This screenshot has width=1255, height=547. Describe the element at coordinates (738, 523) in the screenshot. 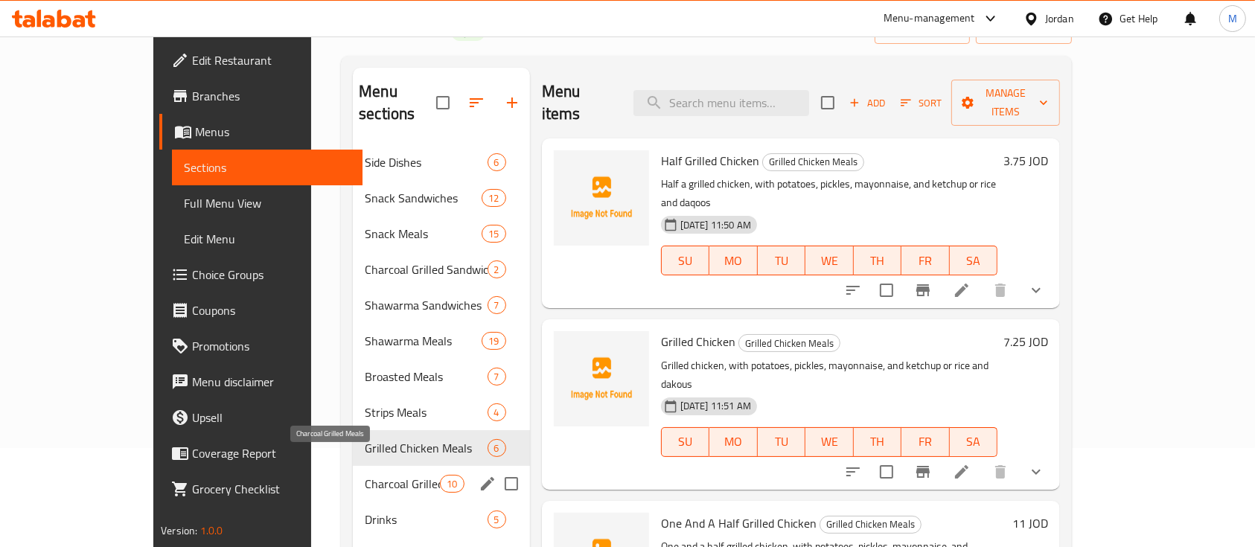

I see `span: One And A Half Grilled Chicken` at that location.